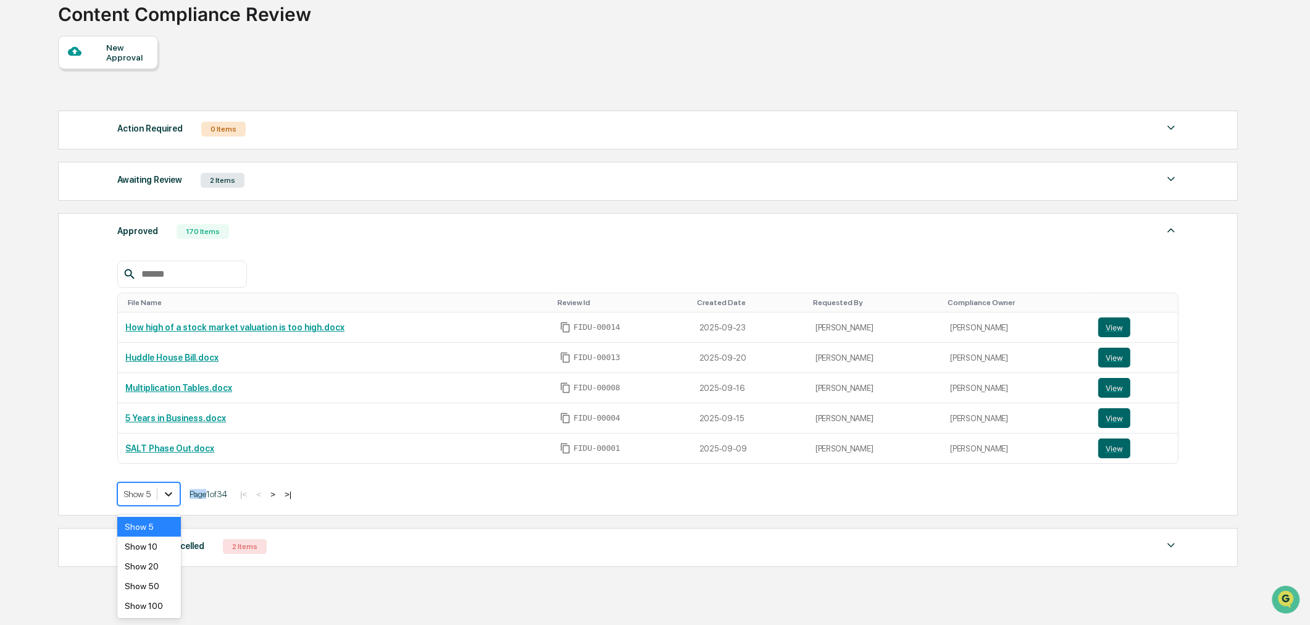 Image resolution: width=1310 pixels, height=625 pixels. Describe the element at coordinates (750, 448) in the screenshot. I see `td: 2025-09-09` at that location.